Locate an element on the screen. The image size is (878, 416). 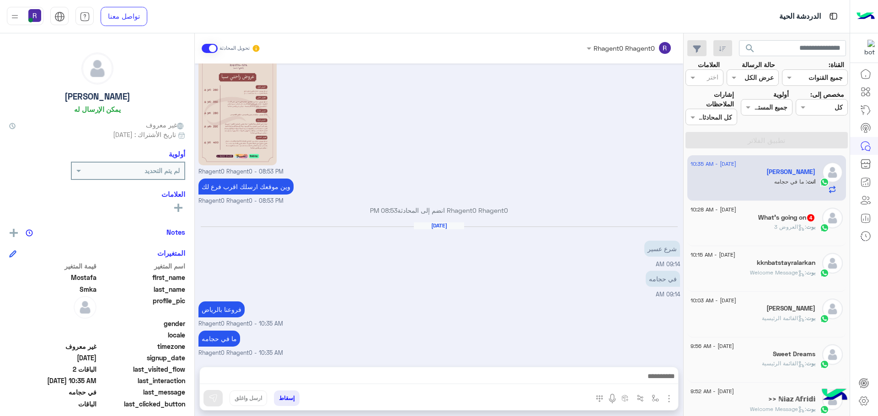
p: Rhagent0 Rhagent0 انضم إلى المحادثة is located at coordinates (439, 210).